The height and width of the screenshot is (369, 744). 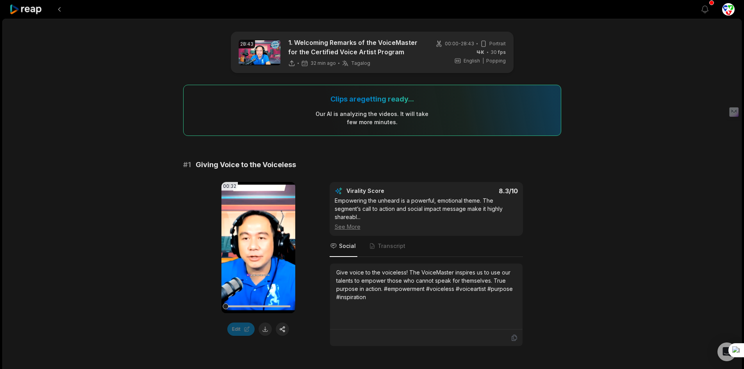 What do you see at coordinates (241, 329) in the screenshot?
I see `button: Edit` at bounding box center [241, 329].